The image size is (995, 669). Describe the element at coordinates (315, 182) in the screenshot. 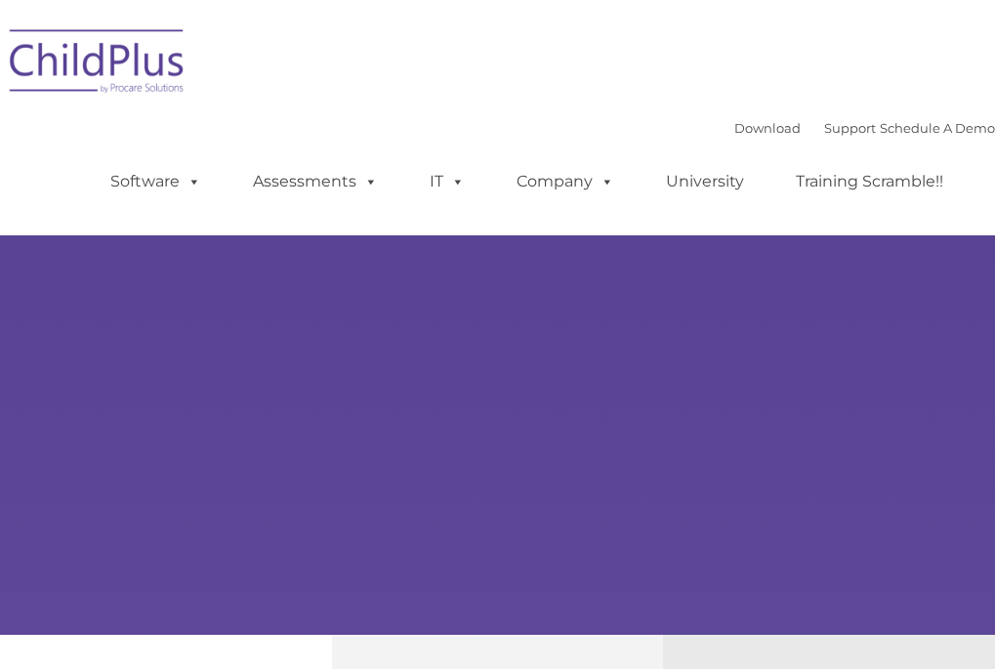

I see `a: Assessments` at that location.